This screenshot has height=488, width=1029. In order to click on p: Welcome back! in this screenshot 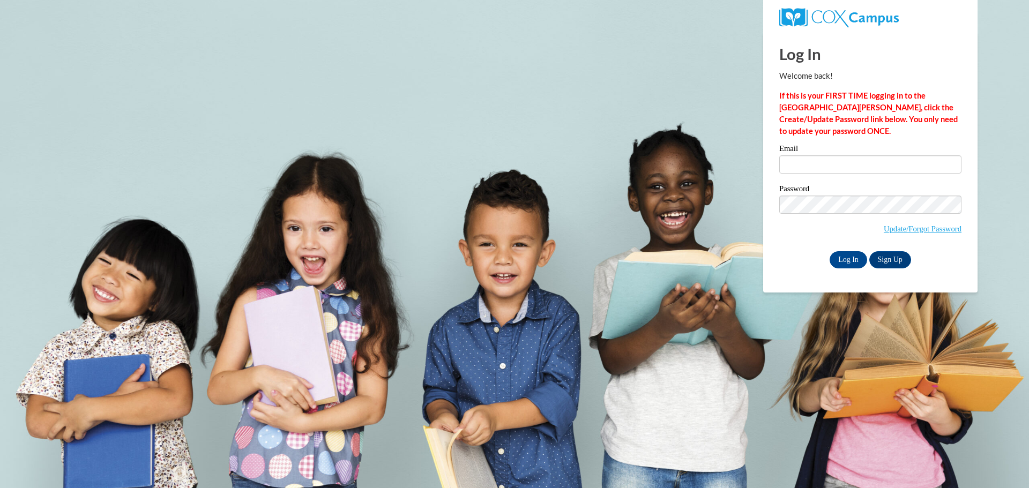, I will do `click(871, 76)`.